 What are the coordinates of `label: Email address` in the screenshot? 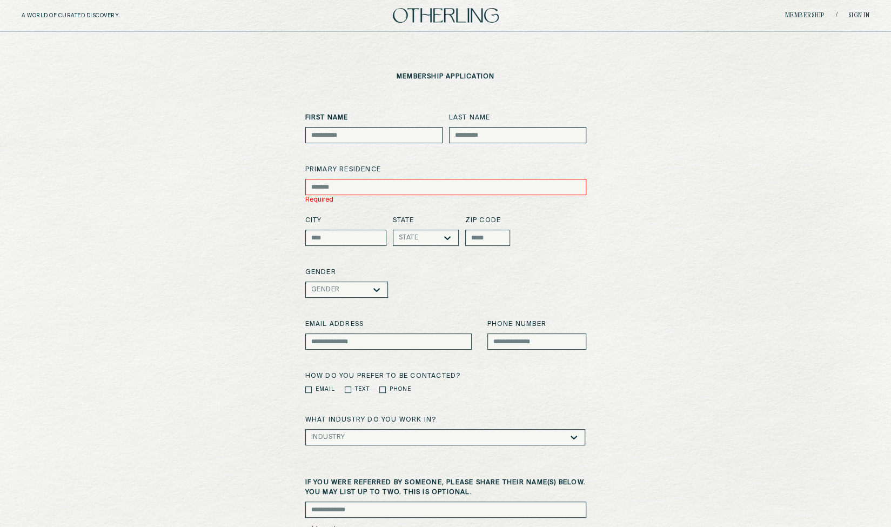 It's located at (389, 324).